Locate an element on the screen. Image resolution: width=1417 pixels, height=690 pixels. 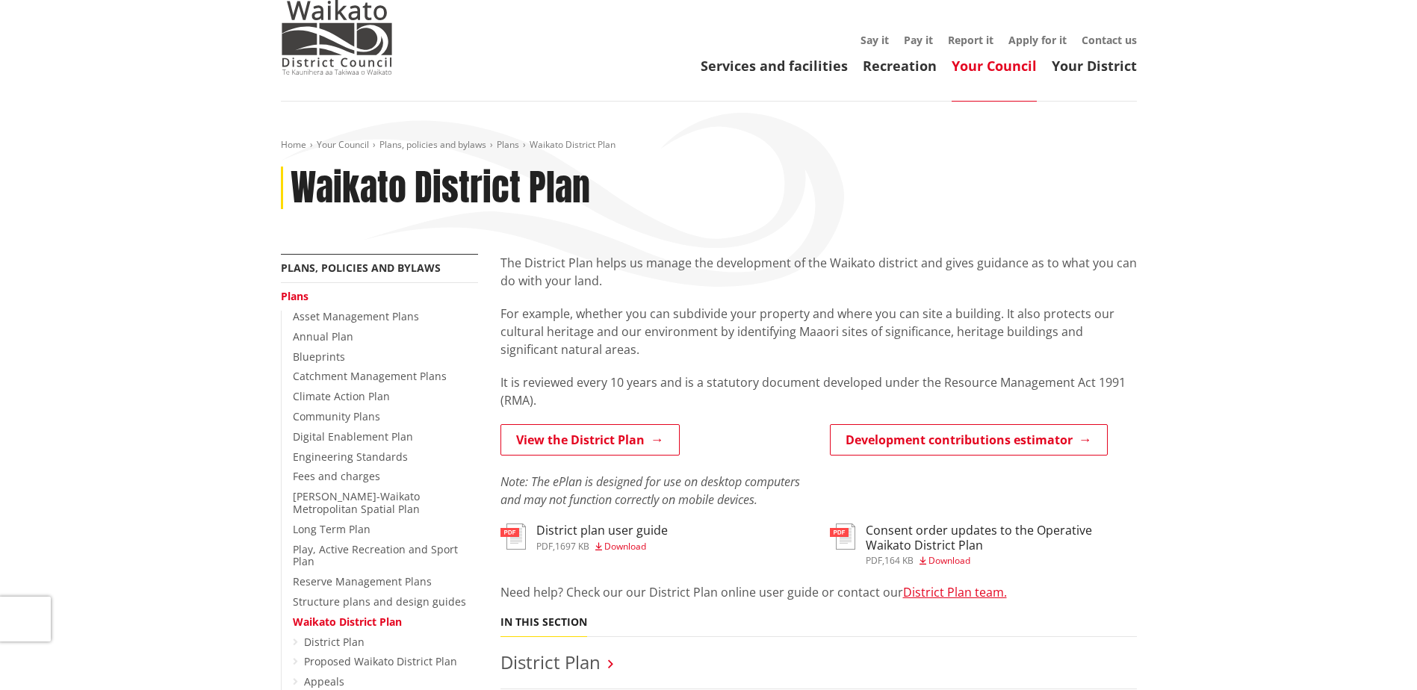
a: Annual Plan is located at coordinates (323, 336).